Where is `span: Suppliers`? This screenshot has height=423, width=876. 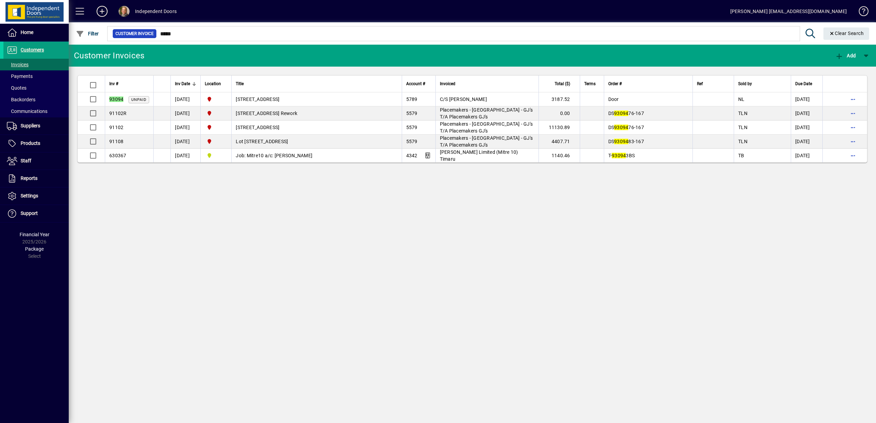
span: Suppliers is located at coordinates (30, 126).